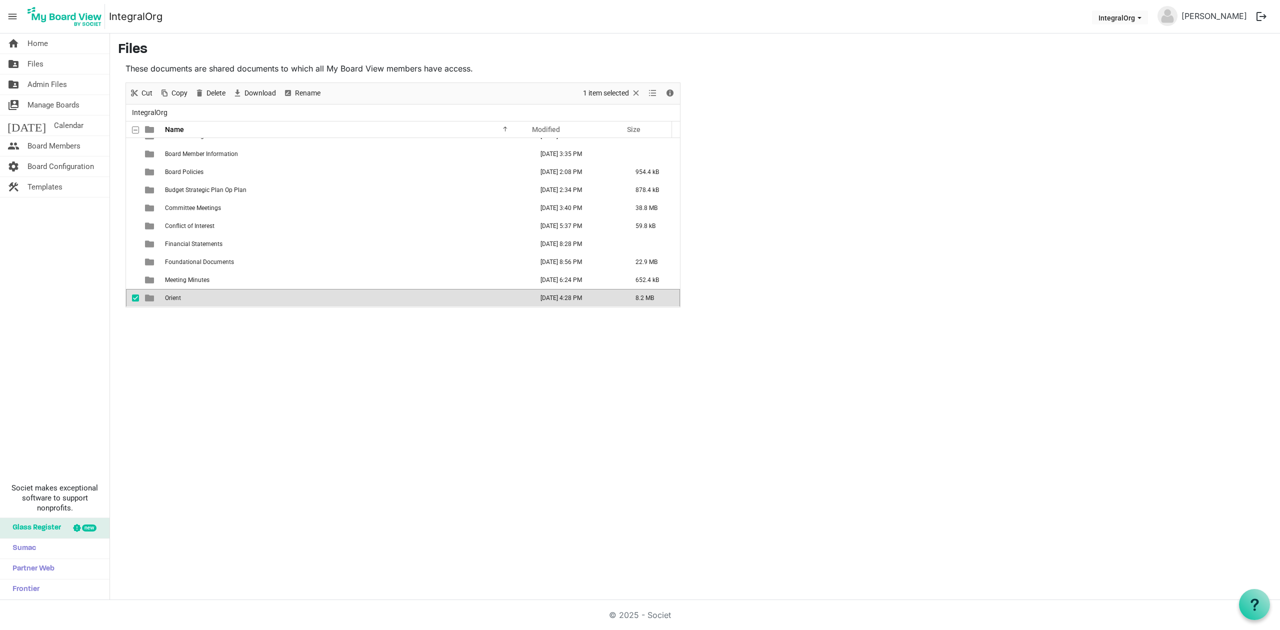 Image resolution: width=1280 pixels, height=630 pixels. I want to click on a: My Board View Logo, so click(67, 17).